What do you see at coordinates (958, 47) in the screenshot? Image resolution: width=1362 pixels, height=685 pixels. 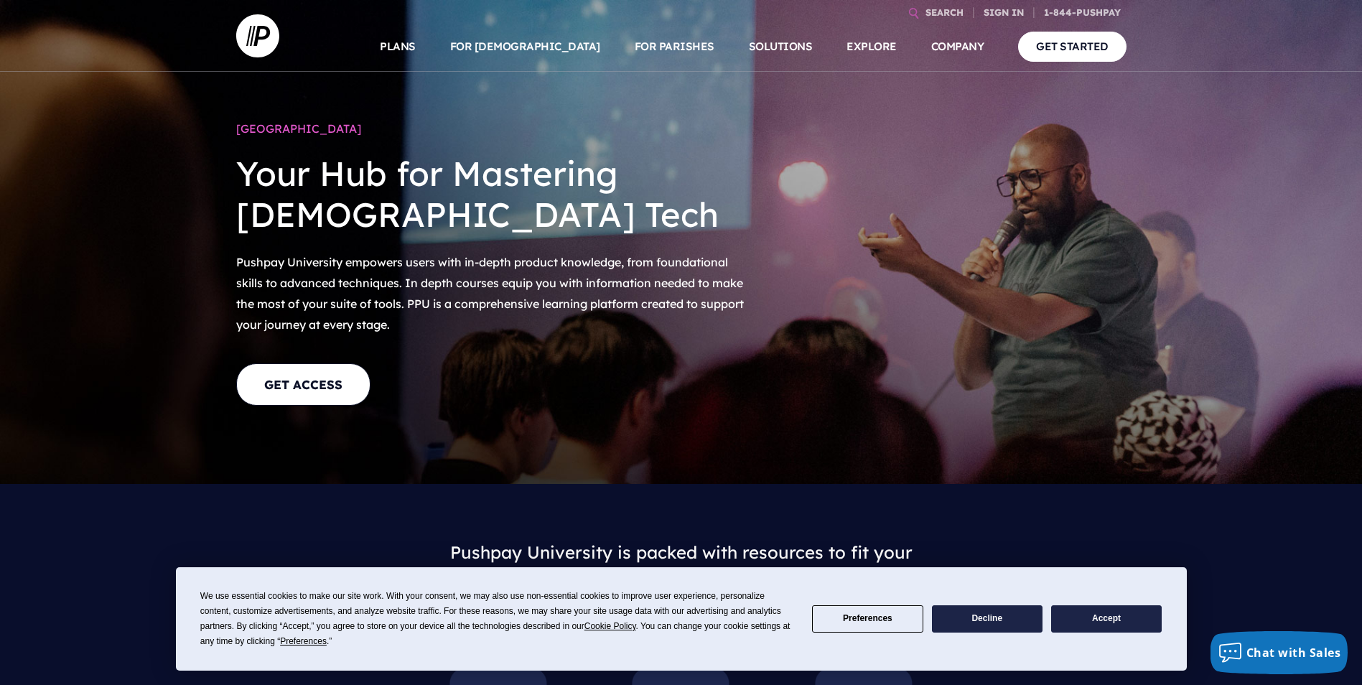 I see `a: COMPANY` at bounding box center [958, 47].